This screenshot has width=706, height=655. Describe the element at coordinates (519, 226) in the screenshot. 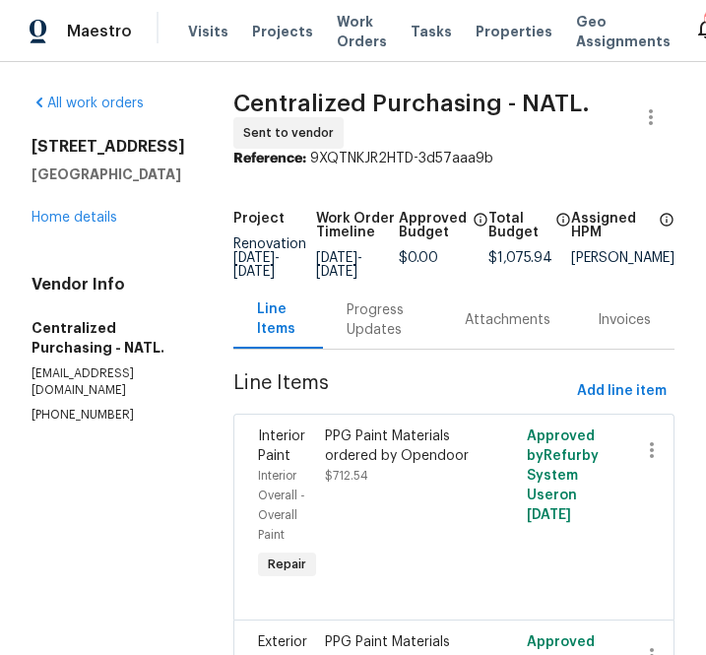

I see `h5: Total Budget` at that location.